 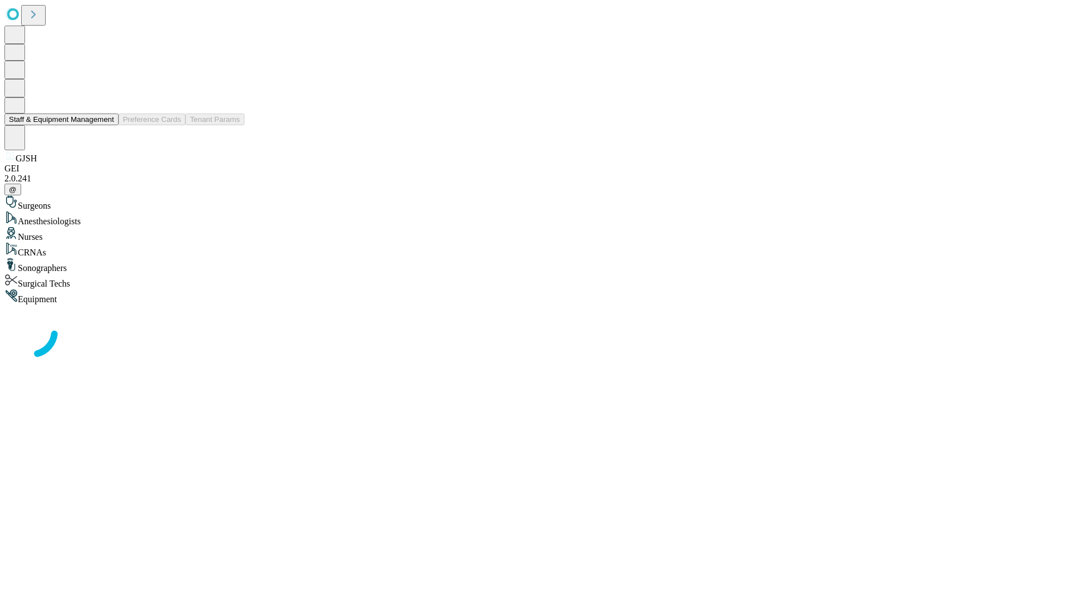 I want to click on div: GEI, so click(x=535, y=169).